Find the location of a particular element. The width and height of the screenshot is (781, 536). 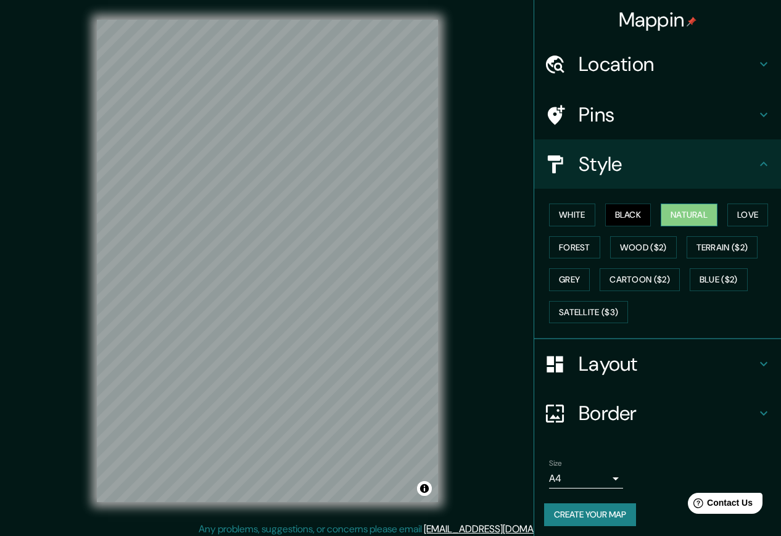

div: Pins is located at coordinates (657, 115).